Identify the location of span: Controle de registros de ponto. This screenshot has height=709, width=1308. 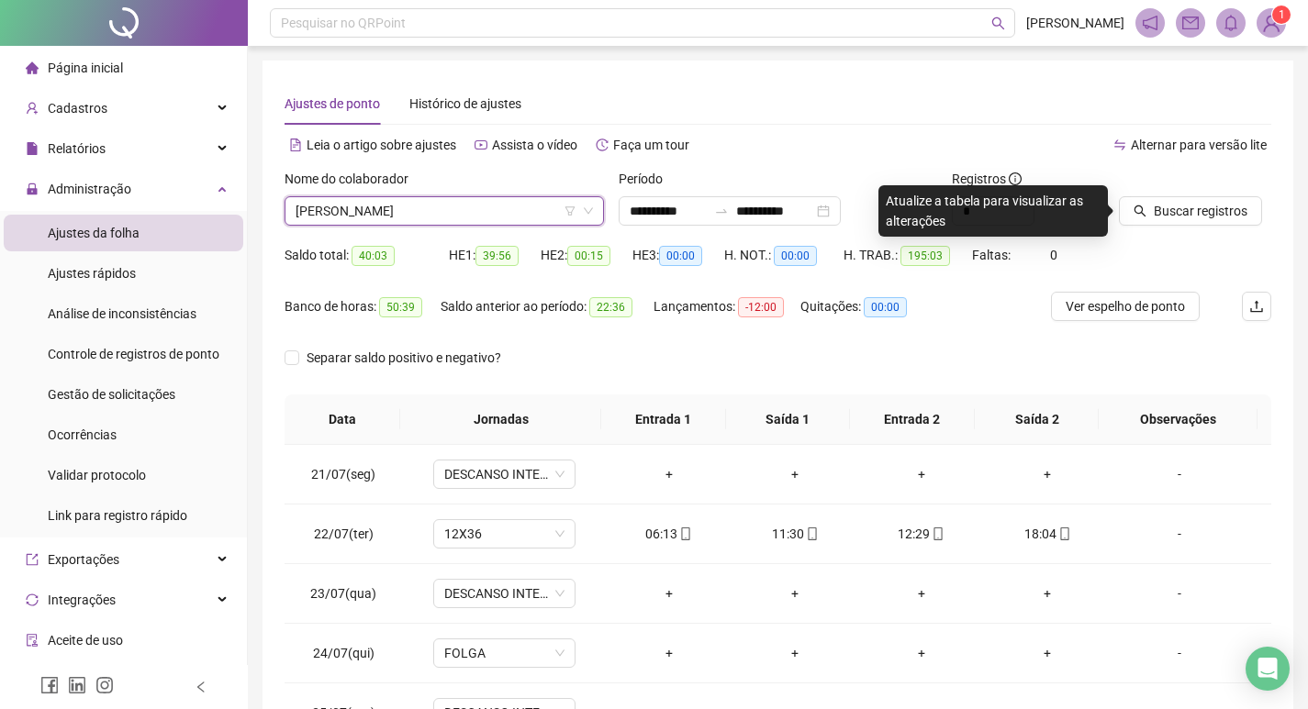
(133, 354).